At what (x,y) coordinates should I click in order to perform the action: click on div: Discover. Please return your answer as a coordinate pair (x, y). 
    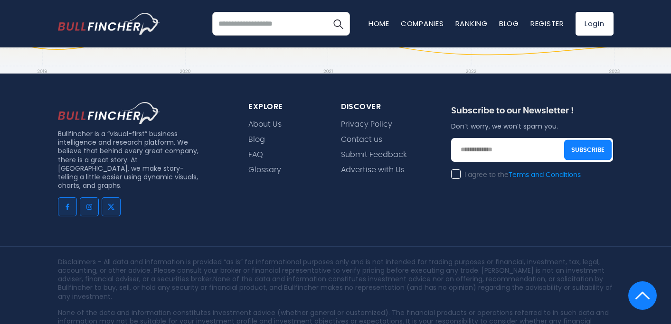
    Looking at the image, I should click on (384, 107).